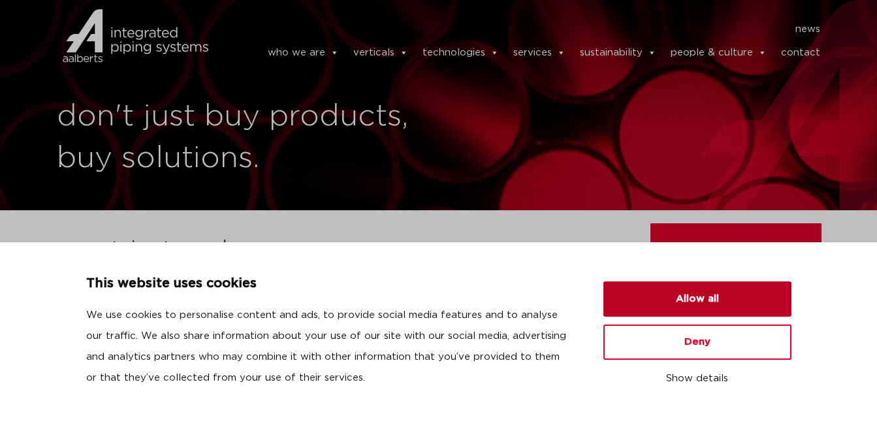  I want to click on h1: don't just buy products, buy solutions., so click(244, 138).